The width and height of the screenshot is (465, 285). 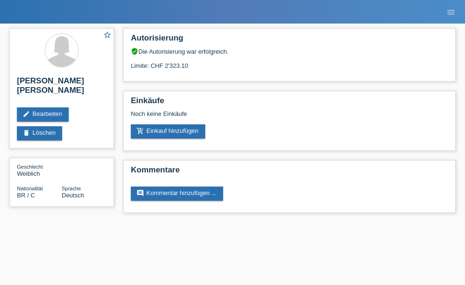 I want to click on a: menu, so click(x=451, y=12).